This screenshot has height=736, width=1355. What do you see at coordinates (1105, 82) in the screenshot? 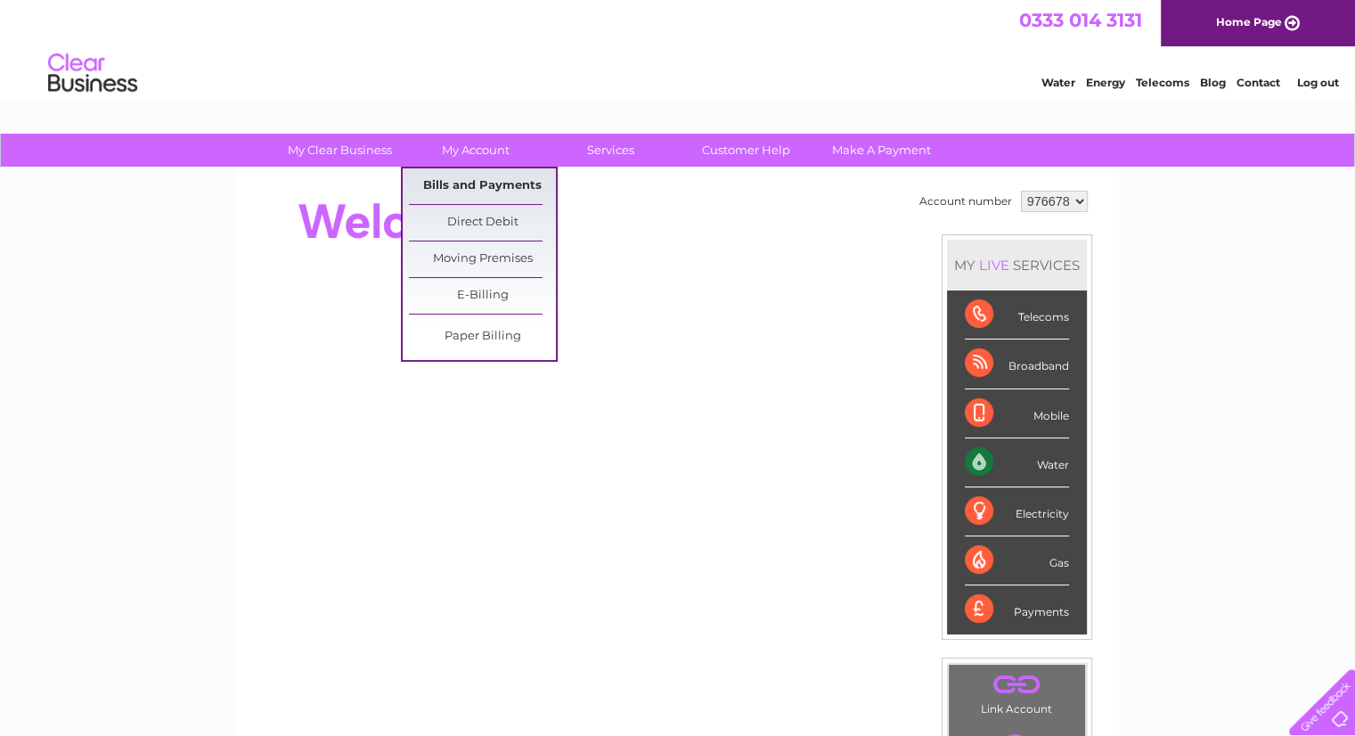
I see `a: Energy` at bounding box center [1105, 82].